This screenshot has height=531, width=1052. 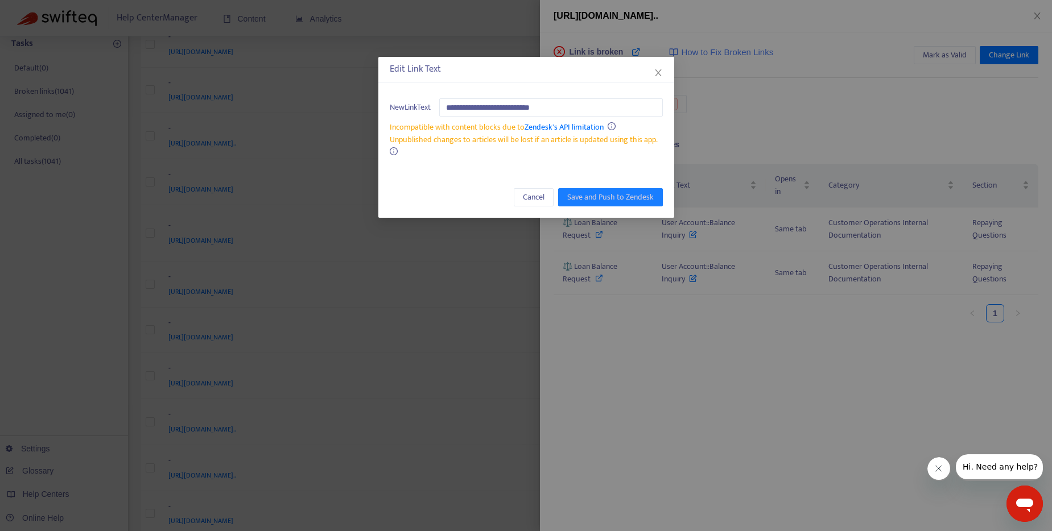 What do you see at coordinates (658, 73) in the screenshot?
I see `span: close` at bounding box center [658, 73].